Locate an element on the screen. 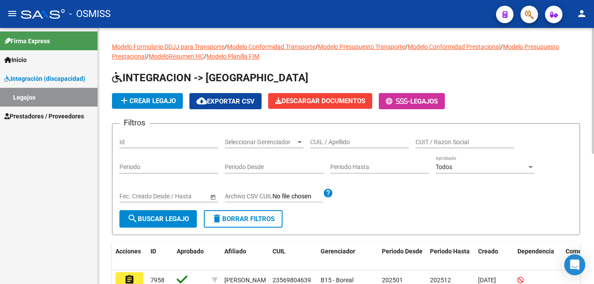 The height and width of the screenshot is (284, 594). input: Archivo CSV CUIL is located at coordinates (298, 197).